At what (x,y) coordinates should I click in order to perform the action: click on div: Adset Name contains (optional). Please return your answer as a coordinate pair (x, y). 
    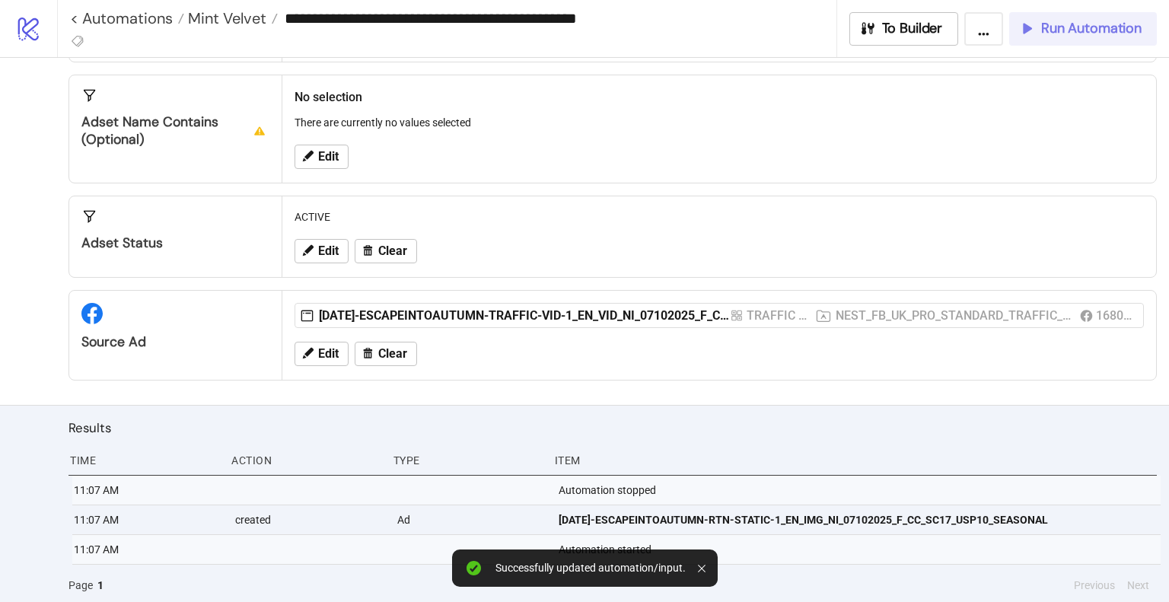
    Looking at the image, I should click on (175, 131).